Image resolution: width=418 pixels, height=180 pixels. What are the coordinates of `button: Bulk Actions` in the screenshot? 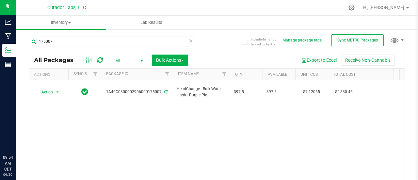 It's located at (170, 60).